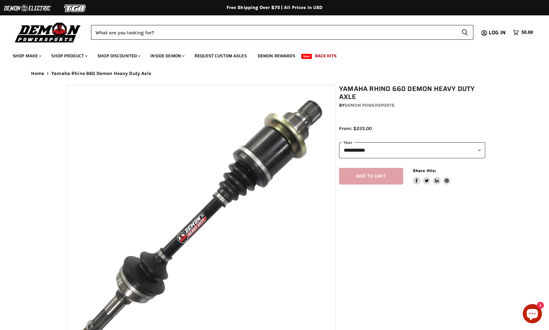  I want to click on a: Shop Product, so click(69, 56).